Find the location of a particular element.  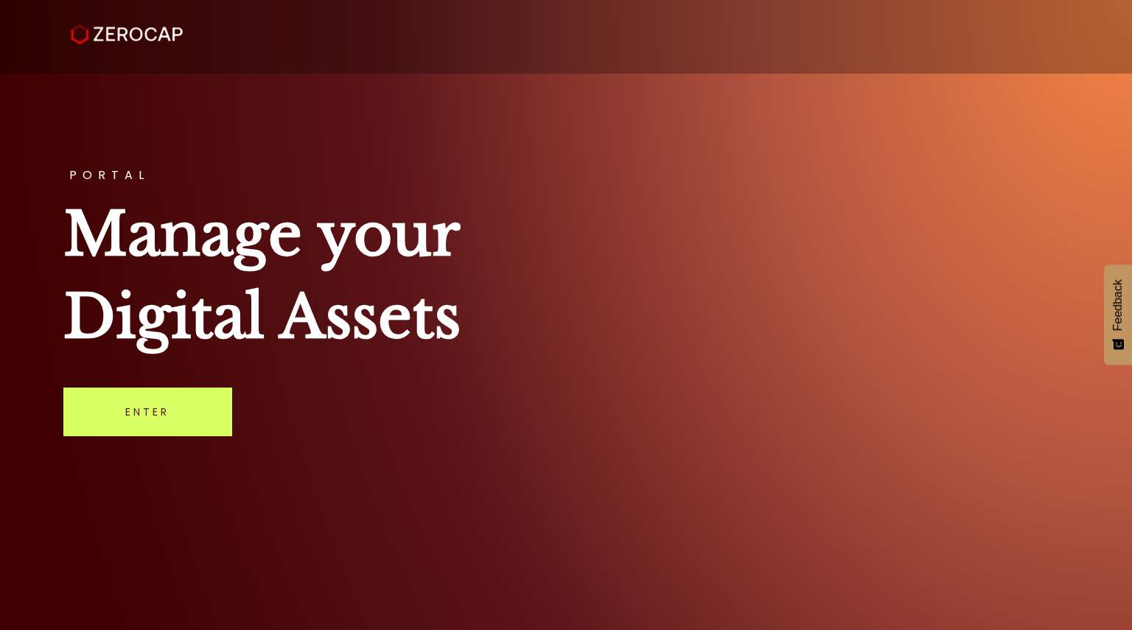

button: Feedback - Show survey is located at coordinates (1118, 315).